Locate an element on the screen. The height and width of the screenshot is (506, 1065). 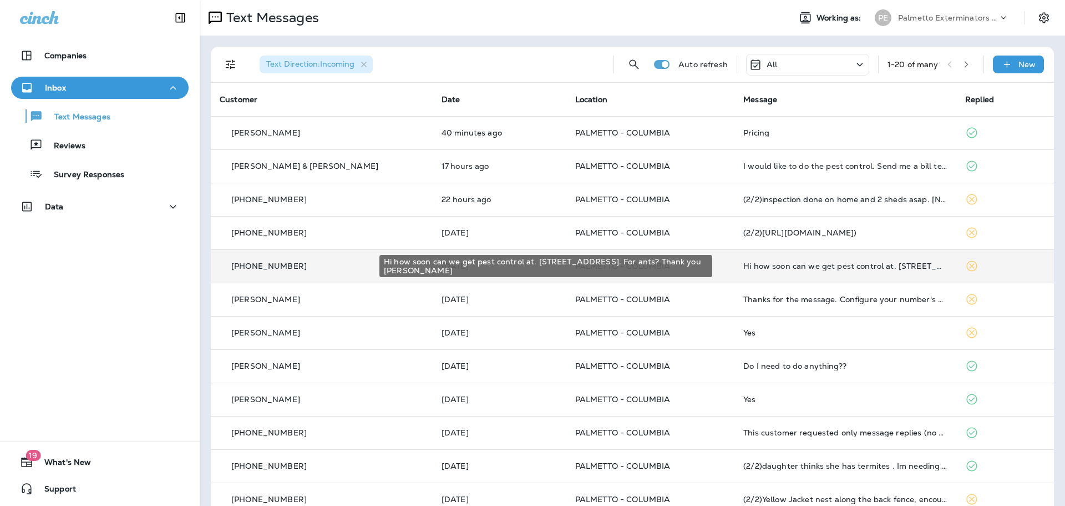
span: Location is located at coordinates (592, 99).